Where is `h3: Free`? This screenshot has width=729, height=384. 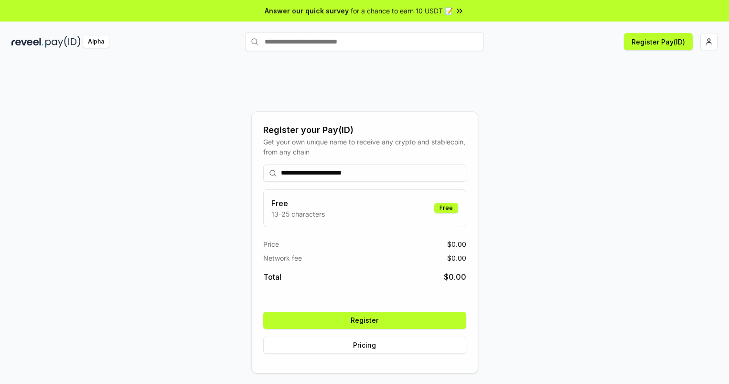
h3: Free is located at coordinates (298, 203).